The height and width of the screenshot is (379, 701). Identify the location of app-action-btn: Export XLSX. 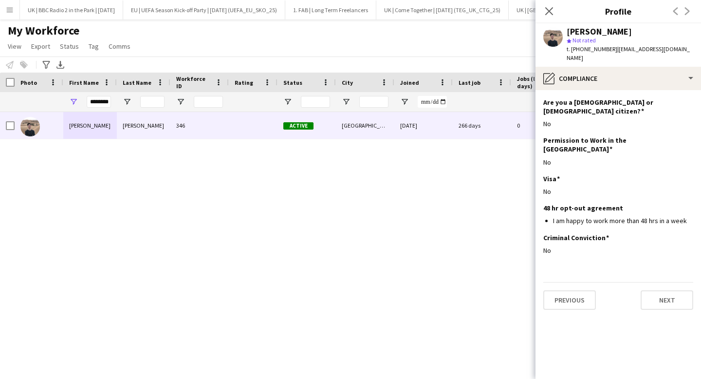
(60, 65).